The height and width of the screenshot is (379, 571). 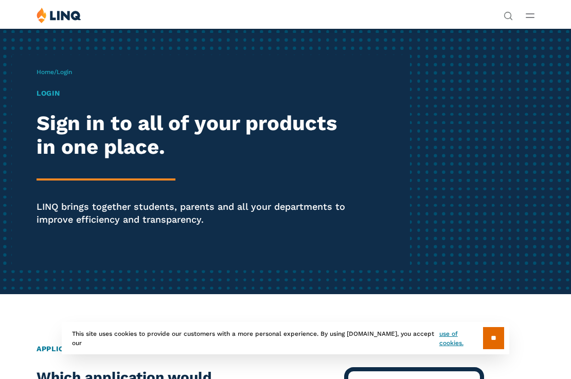 What do you see at coordinates (530, 15) in the screenshot?
I see `button: Open Main Menu` at bounding box center [530, 15].